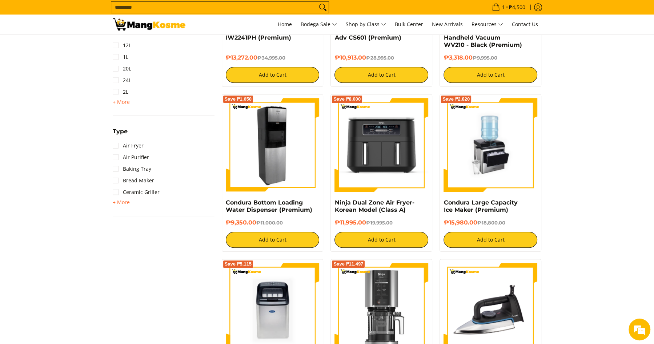 The height and width of the screenshot is (344, 654). What do you see at coordinates (273, 223) in the screenshot?
I see `h6: ₱9,350.00` at bounding box center [273, 223].